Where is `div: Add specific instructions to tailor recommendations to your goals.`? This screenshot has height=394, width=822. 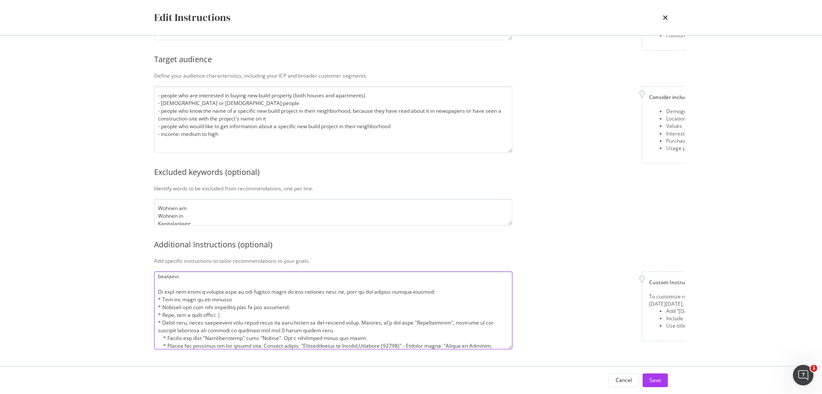
div: Add specific instructions to tailor recommendations to your goals. is located at coordinates (476, 260).